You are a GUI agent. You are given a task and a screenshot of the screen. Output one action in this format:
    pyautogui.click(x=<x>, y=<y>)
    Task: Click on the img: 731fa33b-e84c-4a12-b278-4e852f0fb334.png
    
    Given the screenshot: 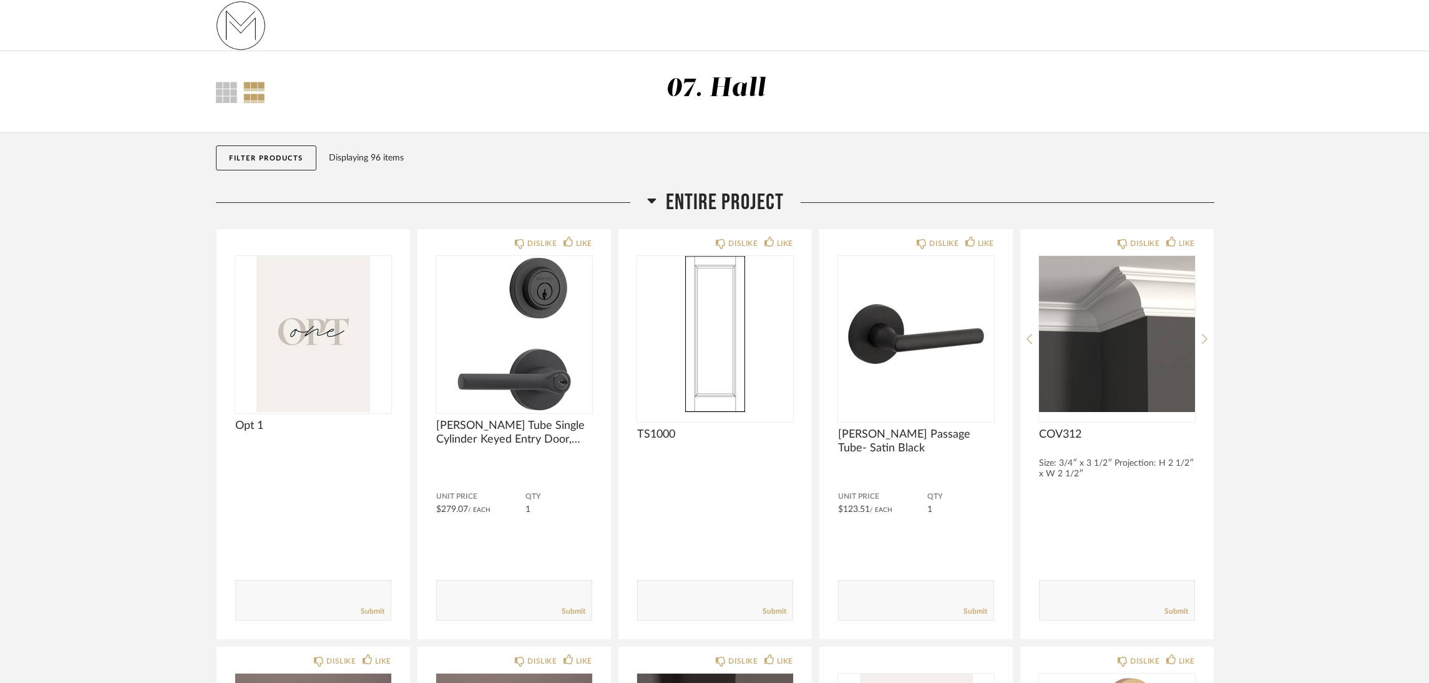 What is the action you would take?
    pyautogui.click(x=241, y=26)
    